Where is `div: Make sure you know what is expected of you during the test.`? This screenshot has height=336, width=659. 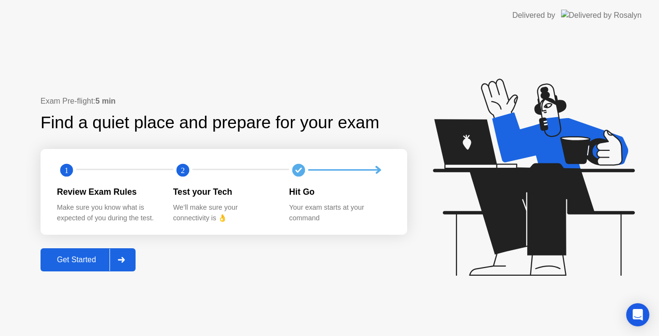
div: Make sure you know what is expected of you during the test. is located at coordinates (107, 213).